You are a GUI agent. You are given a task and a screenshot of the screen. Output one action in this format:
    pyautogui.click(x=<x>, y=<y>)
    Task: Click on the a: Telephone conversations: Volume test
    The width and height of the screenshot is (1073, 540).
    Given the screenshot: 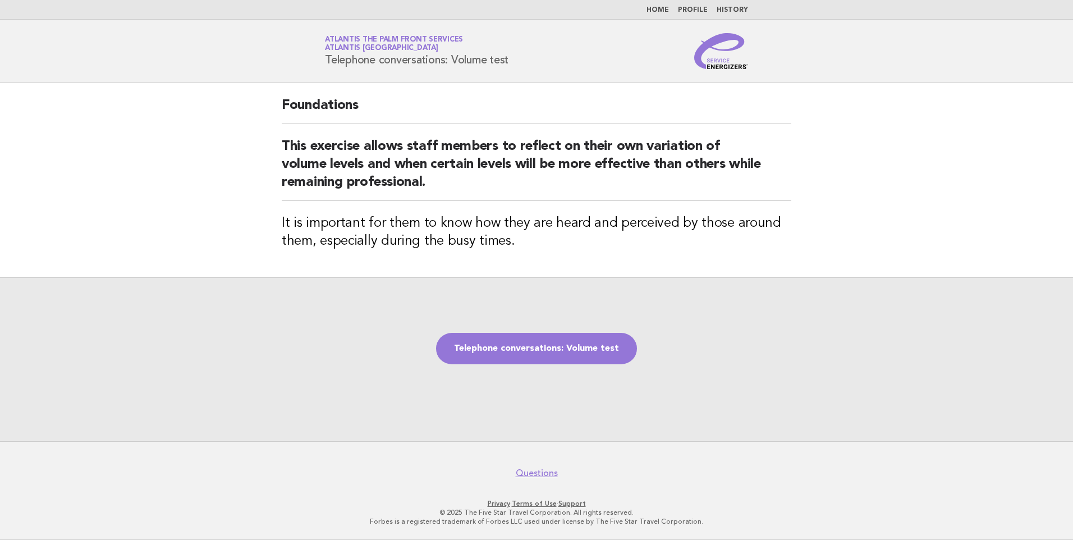 What is the action you would take?
    pyautogui.click(x=536, y=348)
    